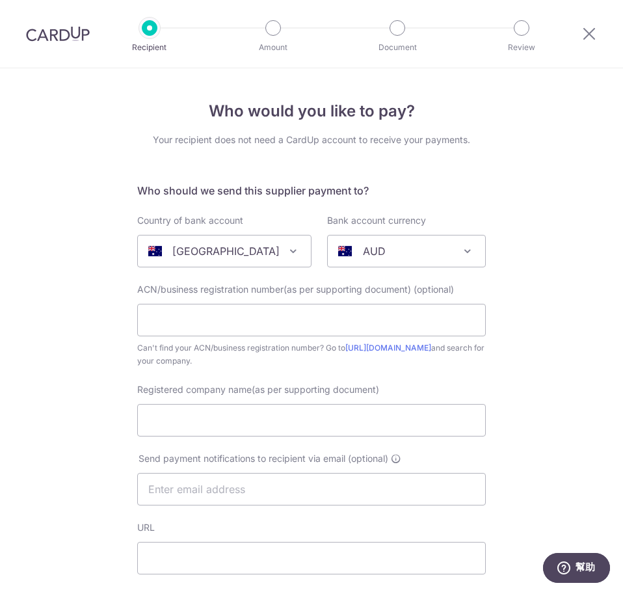 Image resolution: width=623 pixels, height=592 pixels. What do you see at coordinates (311, 111) in the screenshot?
I see `h4: Who would you like to pay?` at bounding box center [311, 111].